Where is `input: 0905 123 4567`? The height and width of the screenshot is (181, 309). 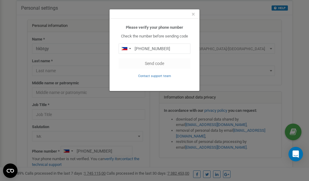 input: 0905 123 4567 is located at coordinates (154, 49).